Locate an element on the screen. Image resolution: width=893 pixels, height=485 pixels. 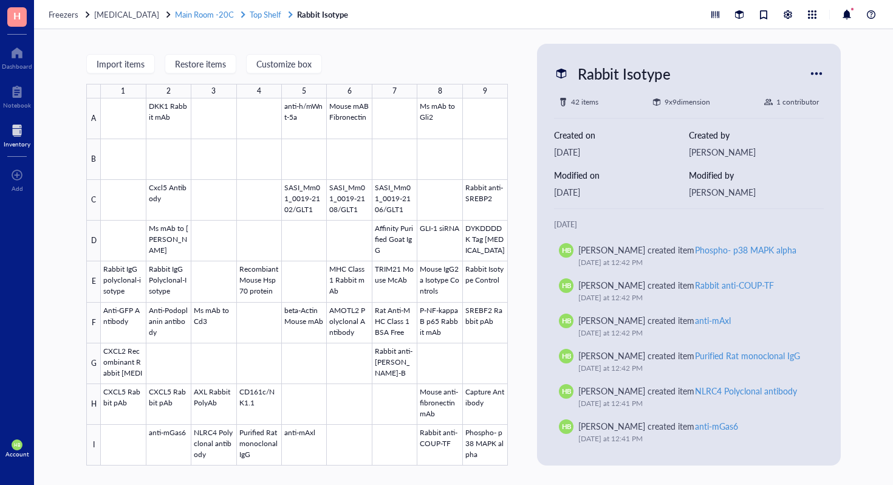
div: anti-mGas6 is located at coordinates (716, 426).